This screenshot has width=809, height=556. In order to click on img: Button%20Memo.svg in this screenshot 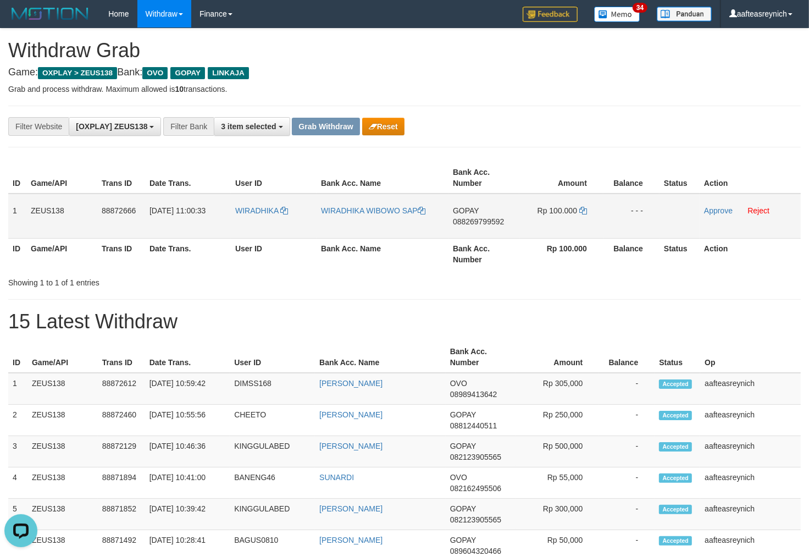, I will do `click(617, 14)`.